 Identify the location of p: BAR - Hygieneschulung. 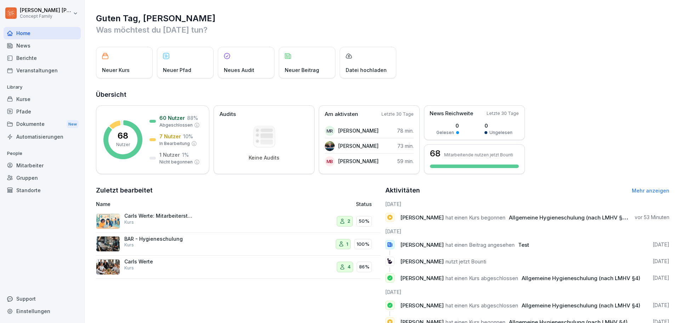
(160, 239).